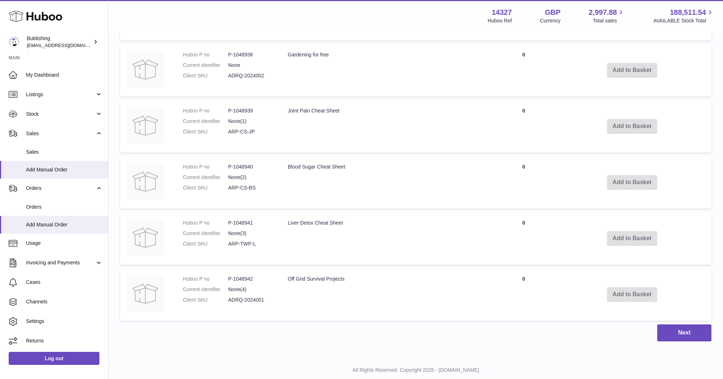 The width and height of the screenshot is (723, 379). I want to click on img: maricar@bublishing.com, so click(14, 42).